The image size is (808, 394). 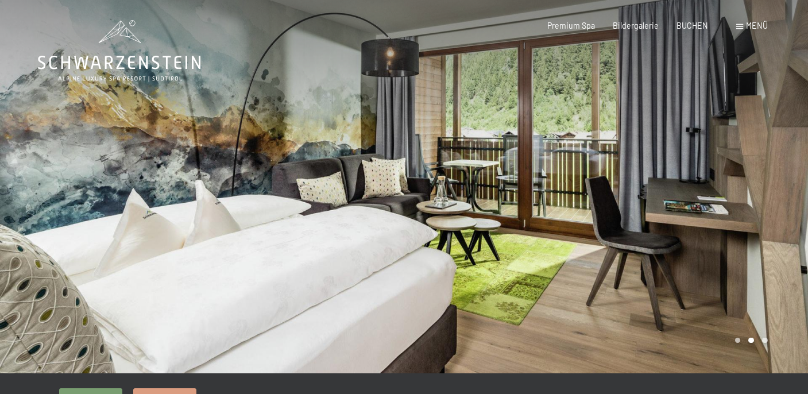 What do you see at coordinates (636, 25) in the screenshot?
I see `a: Bildergalerie` at bounding box center [636, 25].